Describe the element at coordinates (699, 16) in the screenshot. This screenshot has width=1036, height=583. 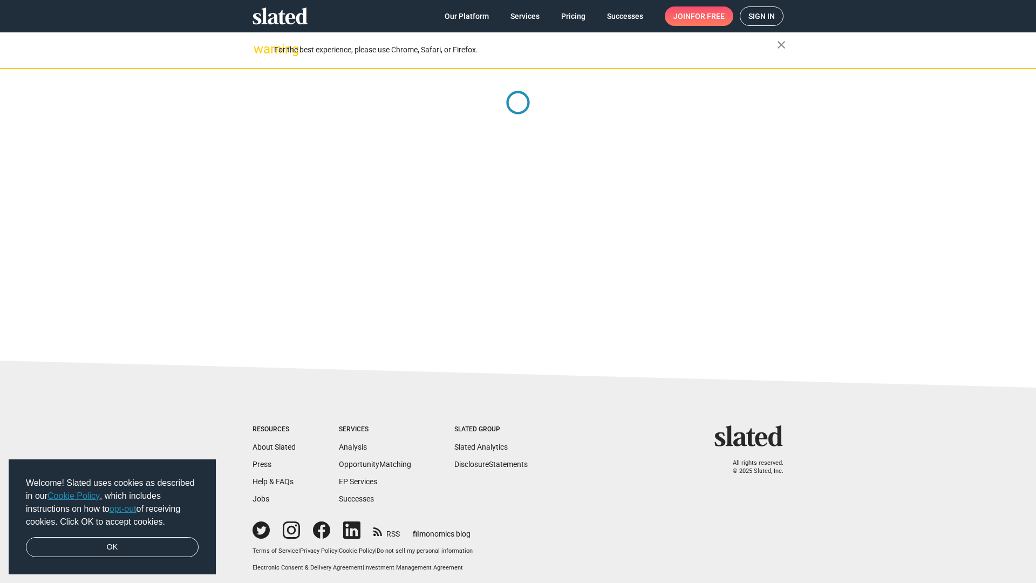
I see `a: Joinfor free` at that location.